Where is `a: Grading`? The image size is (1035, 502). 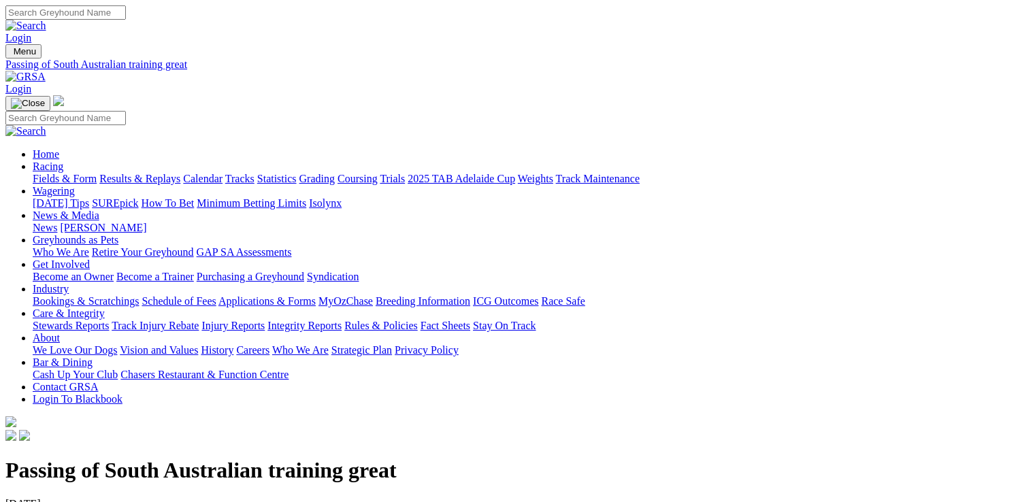
a: Grading is located at coordinates (317, 178).